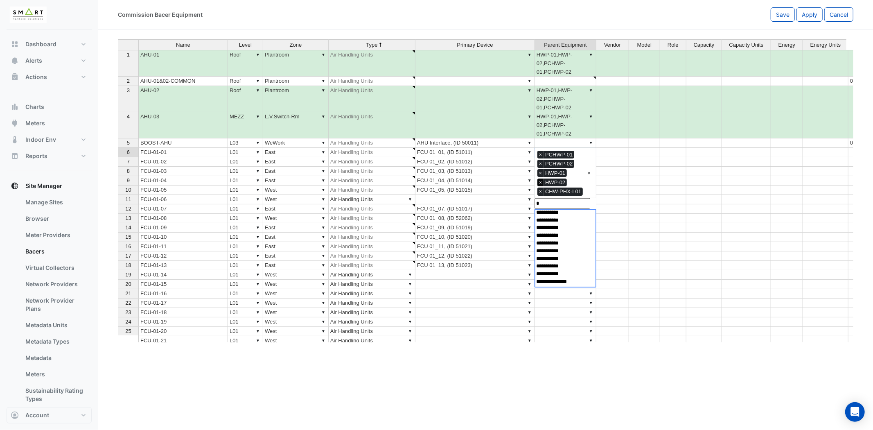  Describe the element at coordinates (555, 173) in the screenshot. I see `span: HWP-01` at that location.